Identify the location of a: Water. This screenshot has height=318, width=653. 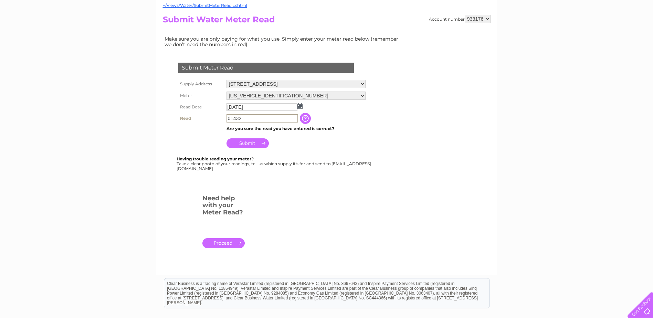
(538, 32).